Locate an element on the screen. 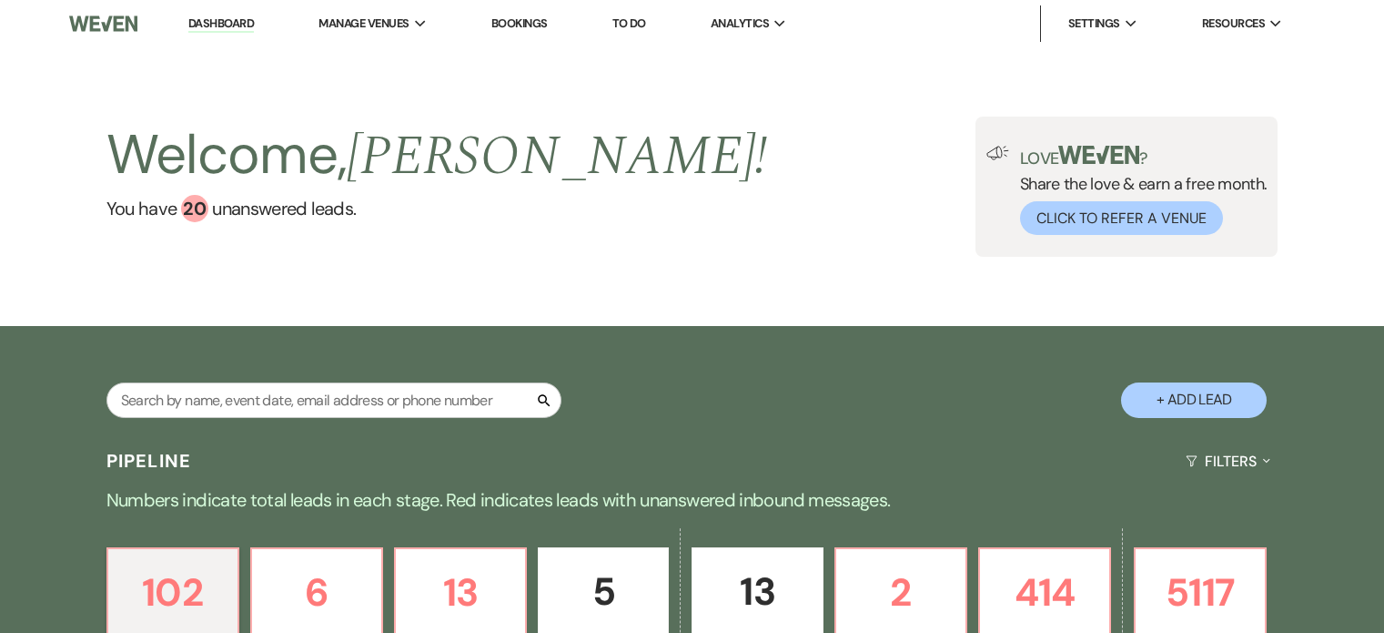 This screenshot has height=633, width=1384. button: + Add Lead is located at coordinates (1194, 400).